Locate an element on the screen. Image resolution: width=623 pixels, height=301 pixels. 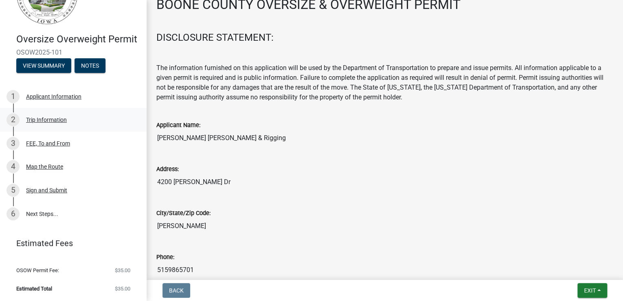
span: Back is located at coordinates (176, 290).